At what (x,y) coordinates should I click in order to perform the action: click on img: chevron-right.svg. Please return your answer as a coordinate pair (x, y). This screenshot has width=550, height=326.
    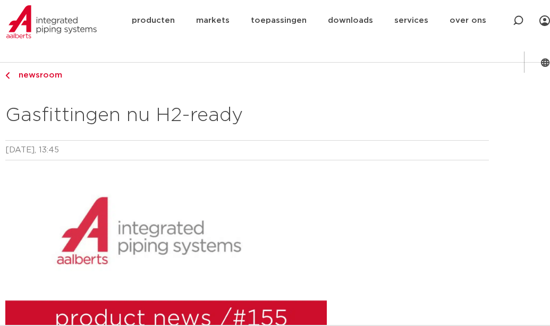
    Looking at the image, I should click on (7, 75).